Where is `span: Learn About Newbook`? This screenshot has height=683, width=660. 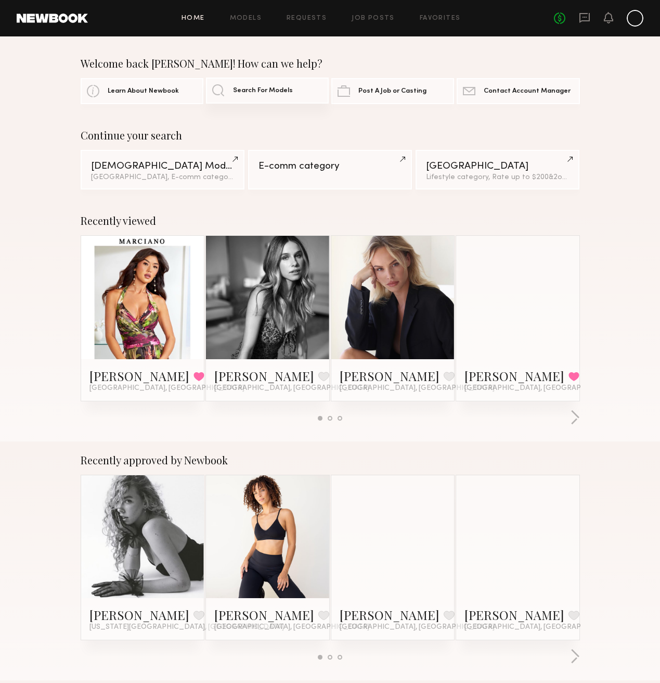
span: Learn About Newbook is located at coordinates (143, 91).